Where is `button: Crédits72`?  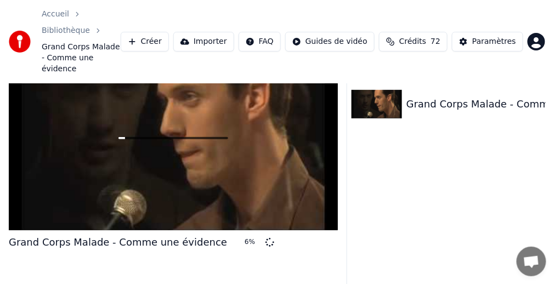
button: Crédits72 is located at coordinates (413, 42).